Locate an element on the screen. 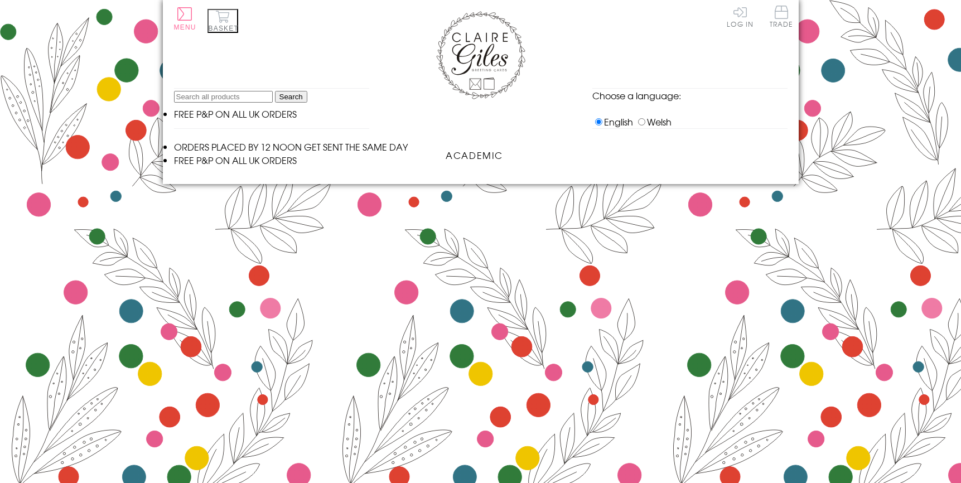  label: English is located at coordinates (612, 122).